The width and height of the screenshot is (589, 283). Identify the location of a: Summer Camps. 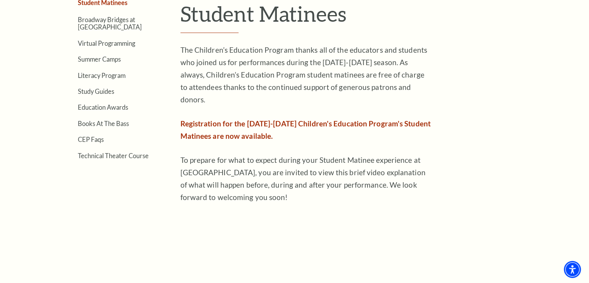
(99, 59).